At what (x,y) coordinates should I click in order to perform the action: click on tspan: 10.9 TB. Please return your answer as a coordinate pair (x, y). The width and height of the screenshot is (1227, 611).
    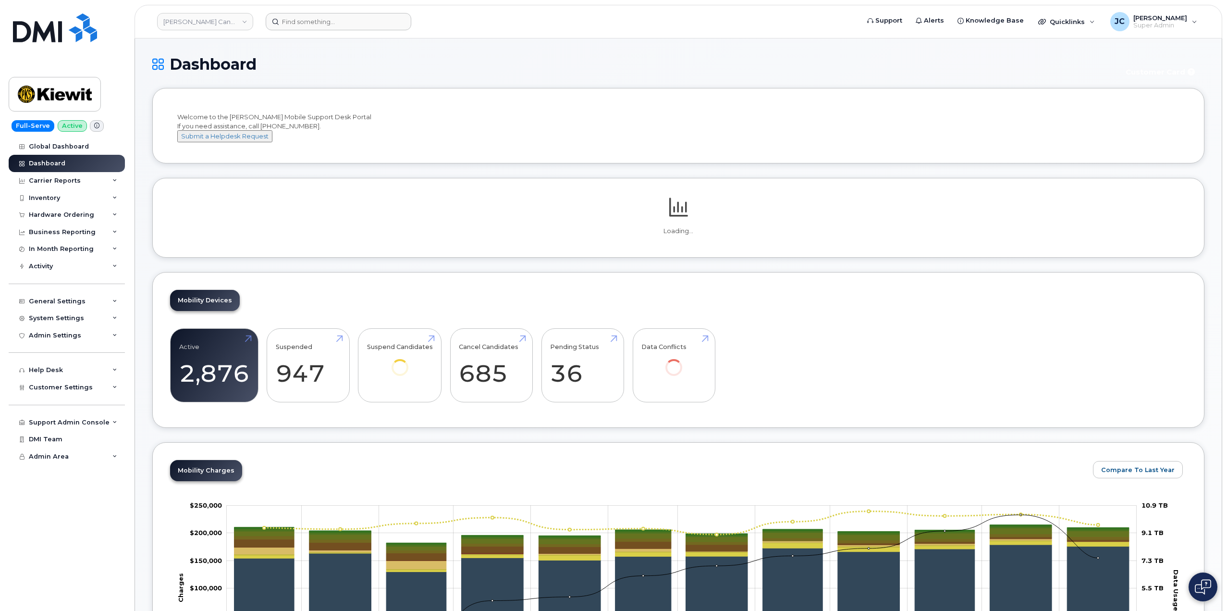
    Looking at the image, I should click on (1155, 505).